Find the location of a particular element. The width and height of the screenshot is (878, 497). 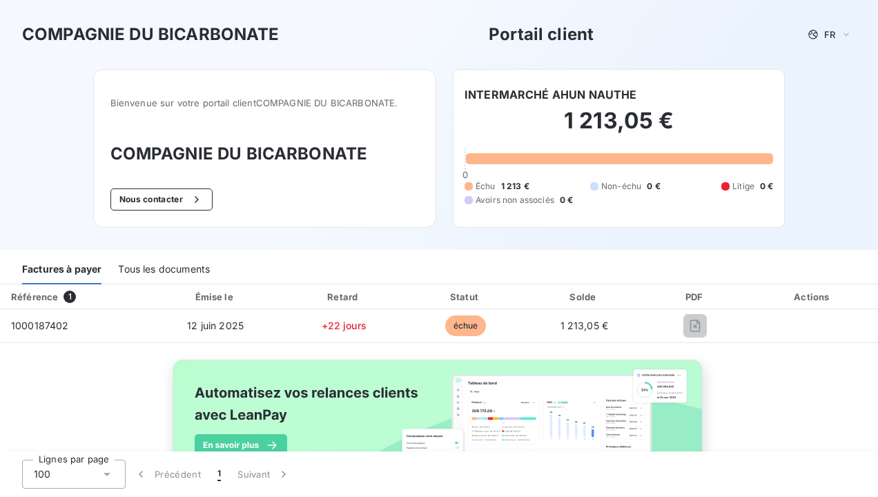

div: Factures à payer is located at coordinates (61, 270).